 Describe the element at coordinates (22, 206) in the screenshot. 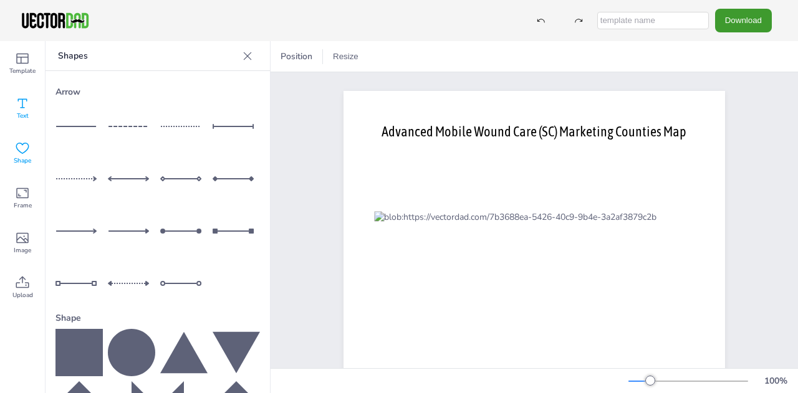

I see `span: Frame` at that location.